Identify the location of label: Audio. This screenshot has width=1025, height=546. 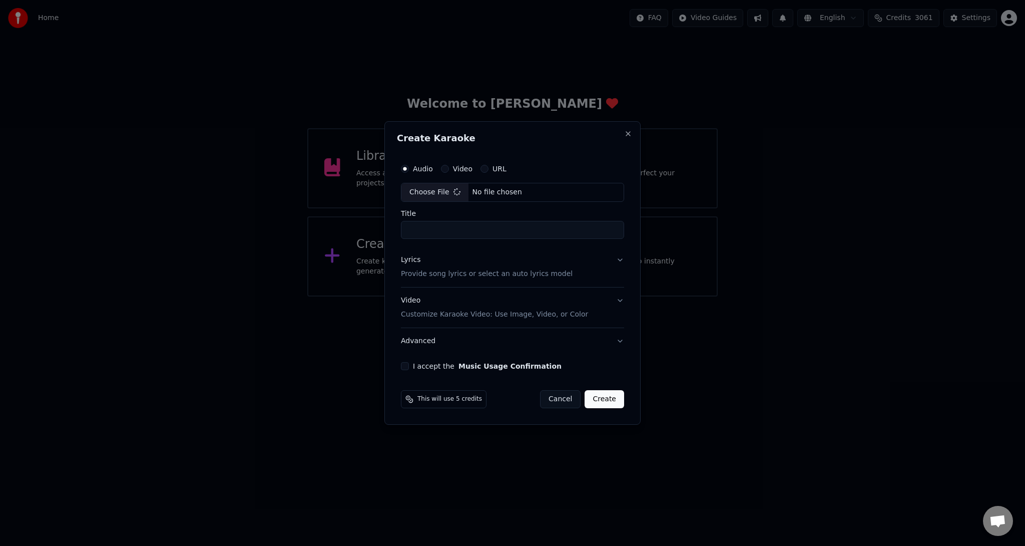
(423, 169).